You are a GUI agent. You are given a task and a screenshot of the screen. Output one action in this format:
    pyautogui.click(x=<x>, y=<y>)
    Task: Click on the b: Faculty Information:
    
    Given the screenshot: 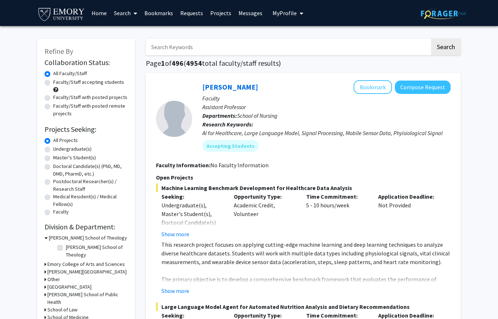 What is the action you would take?
    pyautogui.click(x=183, y=165)
    